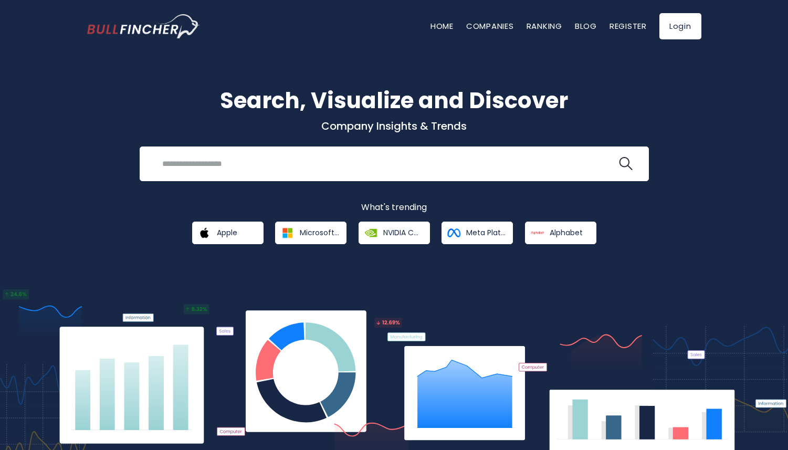 The width and height of the screenshot is (788, 450). Describe the element at coordinates (680, 26) in the screenshot. I see `a: Login` at that location.